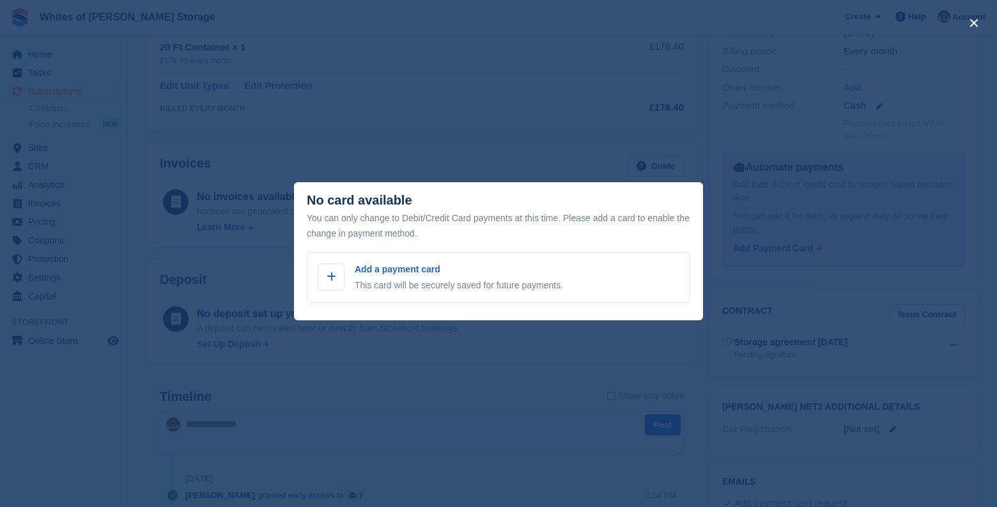  Describe the element at coordinates (974, 23) in the screenshot. I see `button: close` at that location.